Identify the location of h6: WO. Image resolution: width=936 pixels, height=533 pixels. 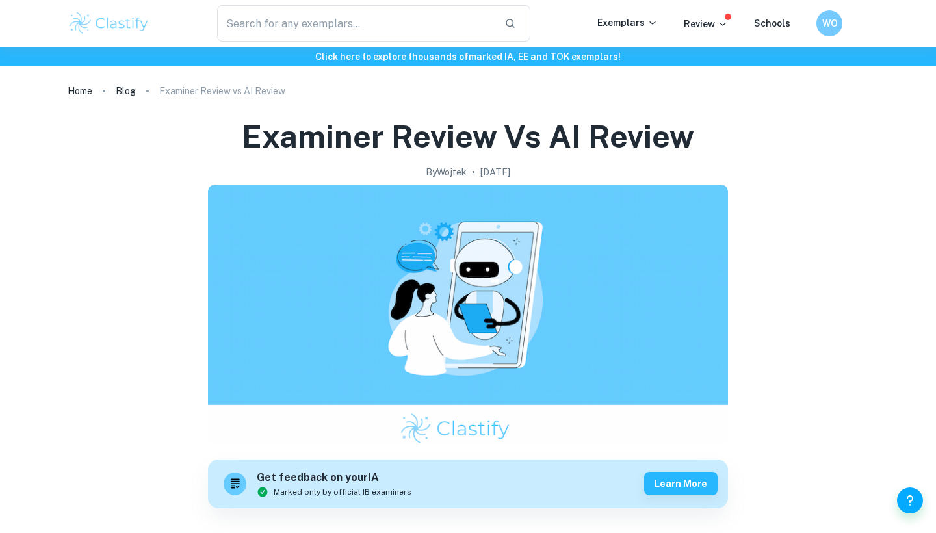
(829, 23).